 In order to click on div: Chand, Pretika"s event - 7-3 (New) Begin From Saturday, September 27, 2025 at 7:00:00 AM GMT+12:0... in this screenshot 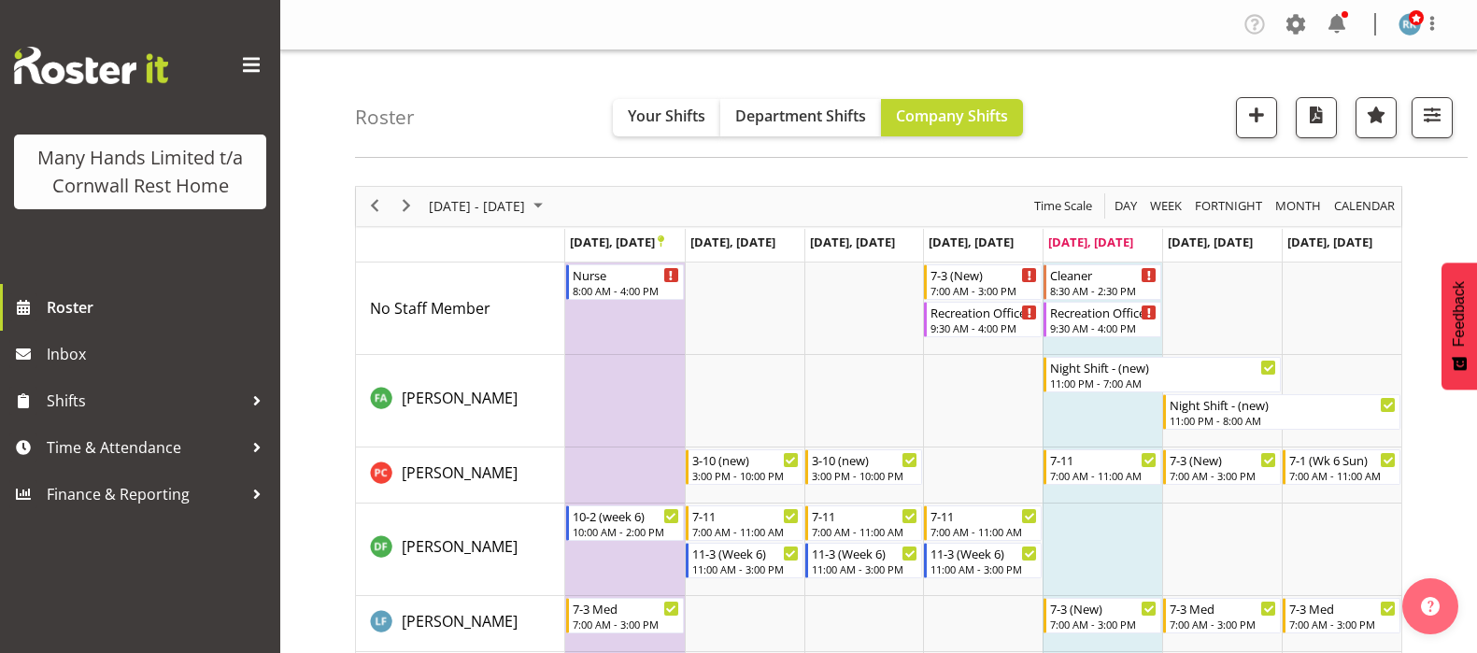, I will do `click(1222, 467)`.